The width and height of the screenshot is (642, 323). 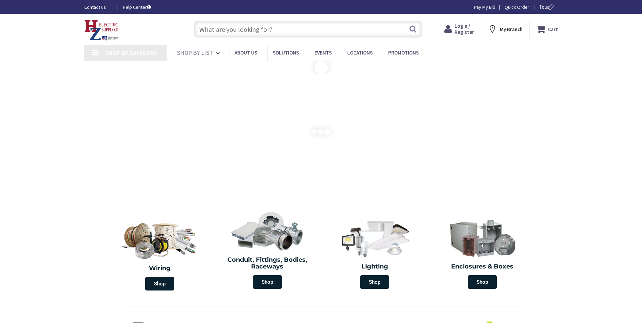 I want to click on a: Conduit, Fittings, Bodies, Raceways Shop, so click(x=267, y=250).